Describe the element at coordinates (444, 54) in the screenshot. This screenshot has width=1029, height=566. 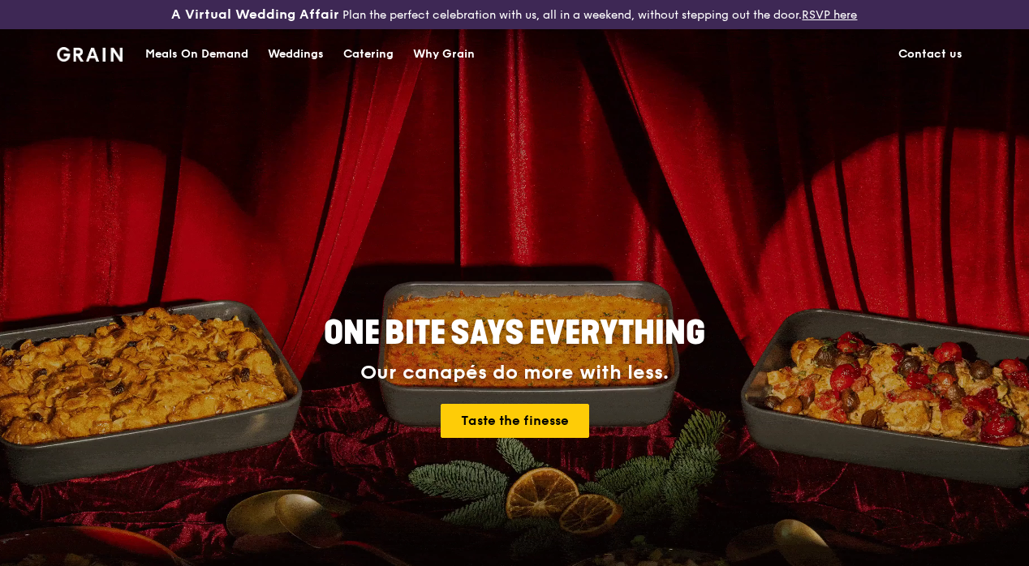
I see `div: Why Grain` at that location.